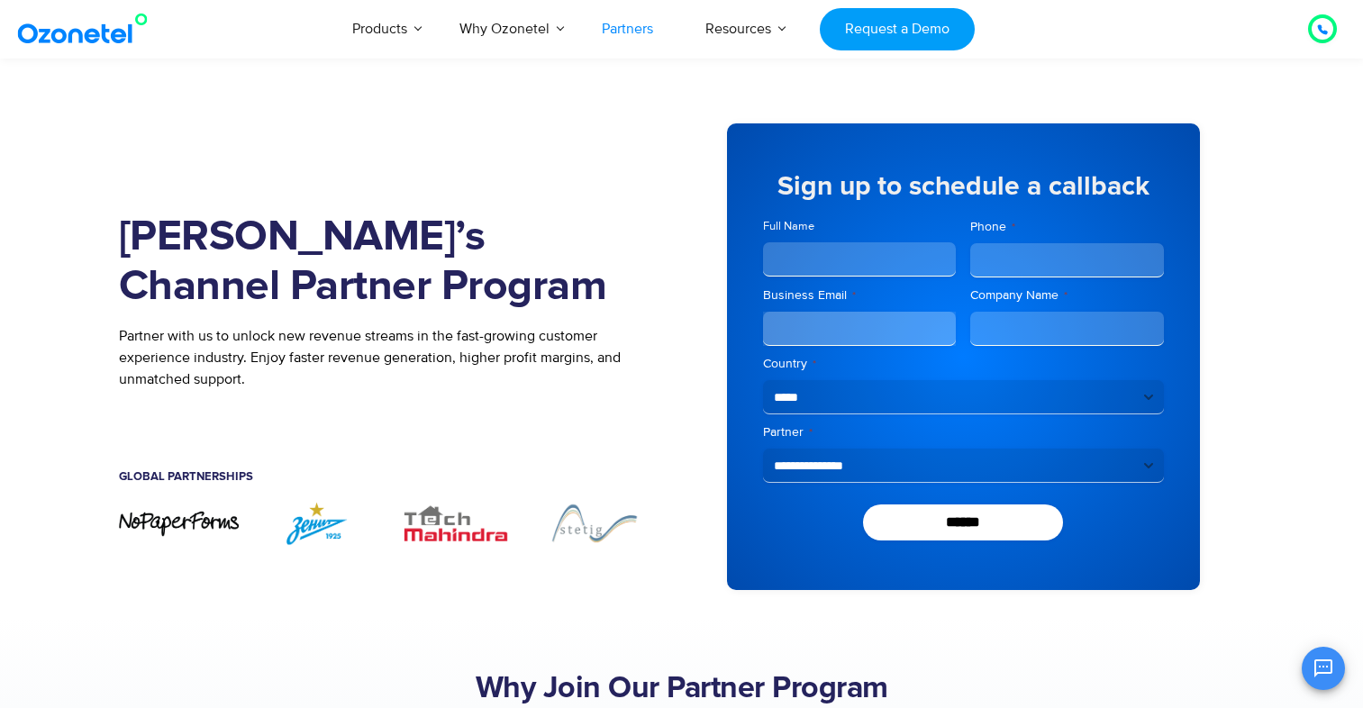 The width and height of the screenshot is (1363, 708). Describe the element at coordinates (859, 296) in the screenshot. I see `label: Business Email` at that location.